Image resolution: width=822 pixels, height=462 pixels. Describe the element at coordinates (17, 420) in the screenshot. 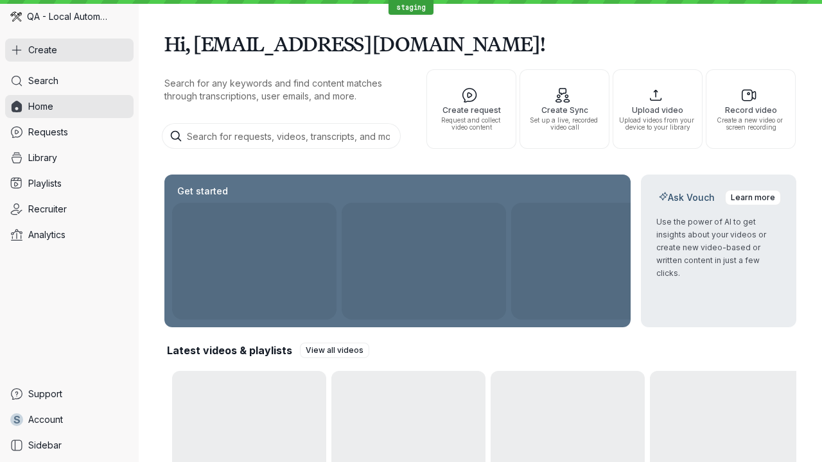

I see `span: s` at that location.